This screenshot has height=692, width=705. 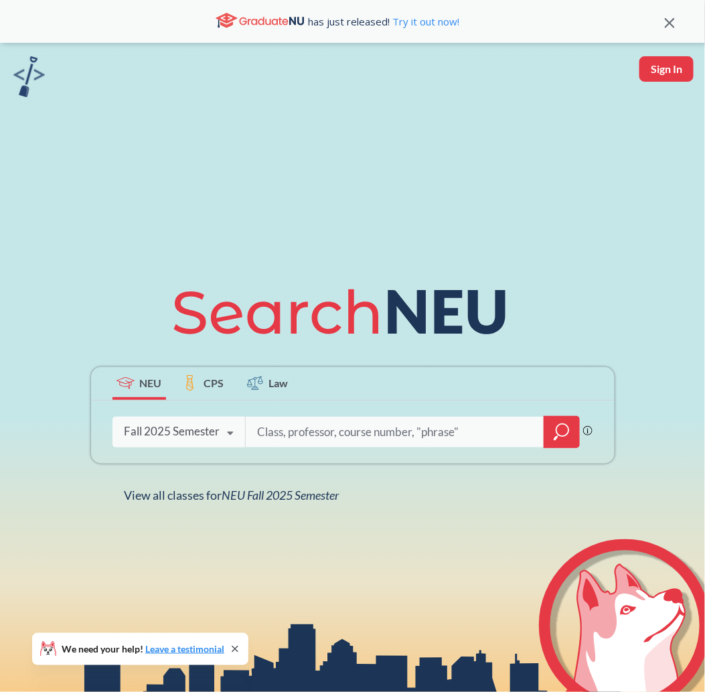 I want to click on span: has just released!, so click(x=384, y=21).